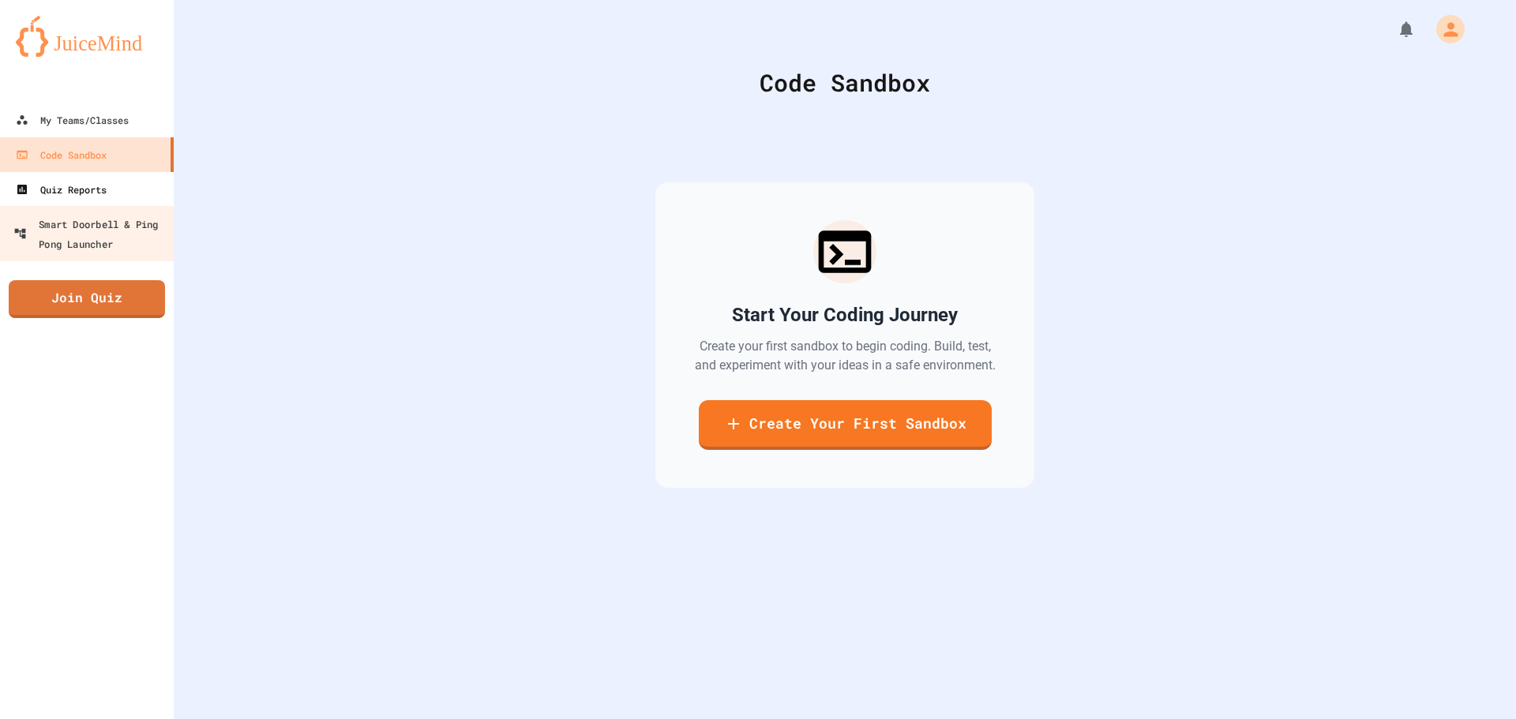 The height and width of the screenshot is (719, 1516). Describe the element at coordinates (61, 190) in the screenshot. I see `div: Quiz Reports` at that location.